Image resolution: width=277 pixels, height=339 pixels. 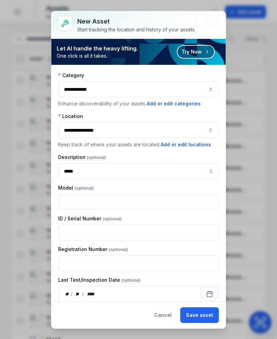 I want to click on label: ID / Serial Number, so click(x=90, y=219).